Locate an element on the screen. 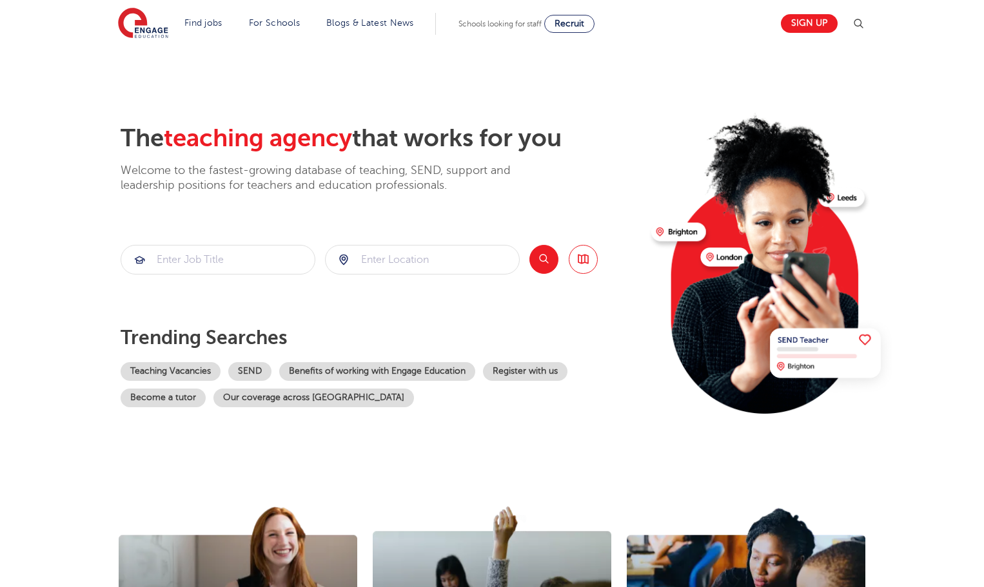 The width and height of the screenshot is (984, 587). p: Trending searches is located at coordinates (380, 338).